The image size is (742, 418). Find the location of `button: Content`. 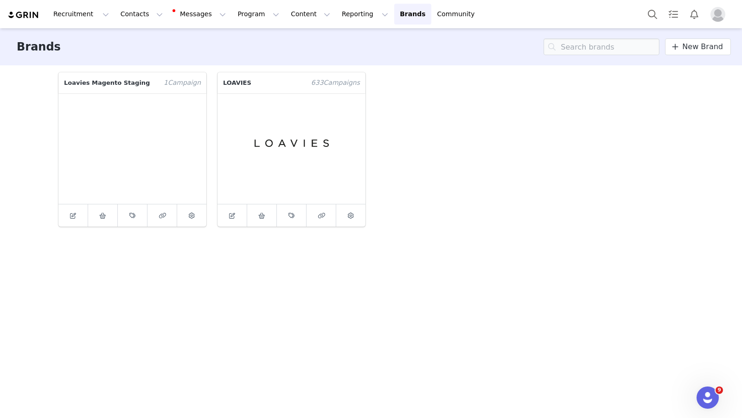

button: Content is located at coordinates (310, 14).